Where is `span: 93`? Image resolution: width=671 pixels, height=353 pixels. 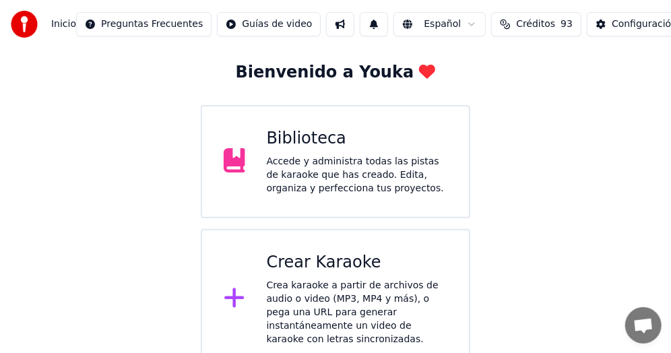
span: 93 is located at coordinates (567, 24).